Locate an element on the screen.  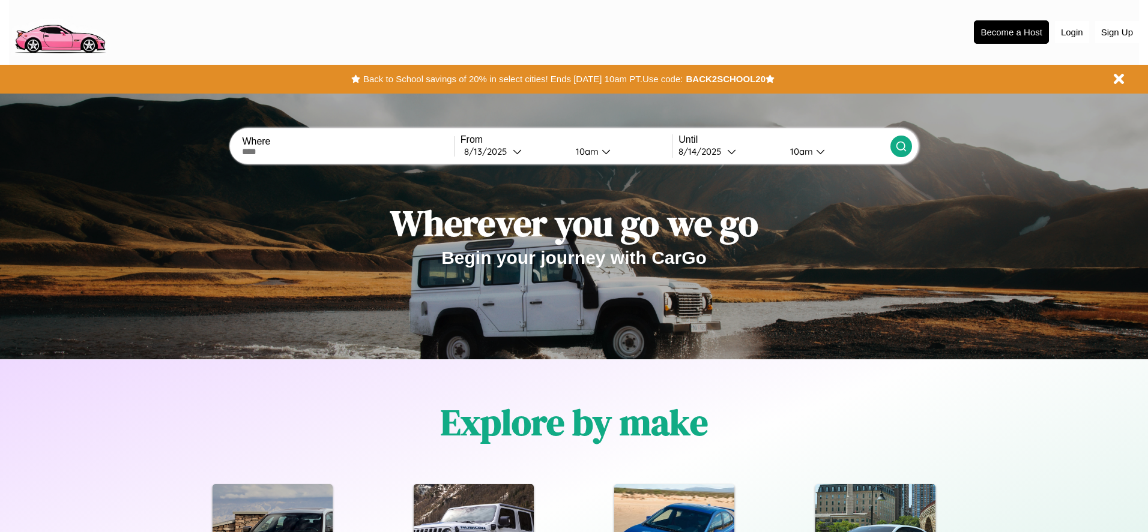
h1: Explore by make is located at coordinates (574, 423).